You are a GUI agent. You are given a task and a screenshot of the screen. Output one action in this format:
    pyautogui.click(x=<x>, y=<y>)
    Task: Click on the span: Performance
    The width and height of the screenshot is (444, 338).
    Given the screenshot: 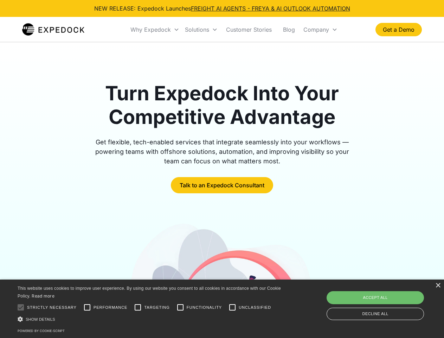 What is the action you would take?
    pyautogui.click(x=110, y=307)
    